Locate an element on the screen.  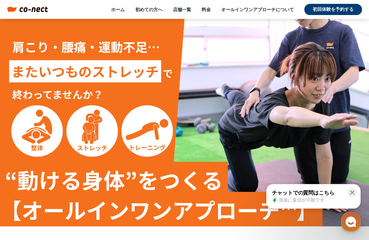
a: 料金 is located at coordinates (206, 9).